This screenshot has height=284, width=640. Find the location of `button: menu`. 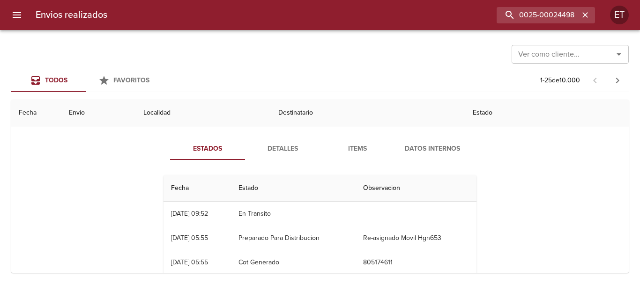

button: menu is located at coordinates (17, 15).